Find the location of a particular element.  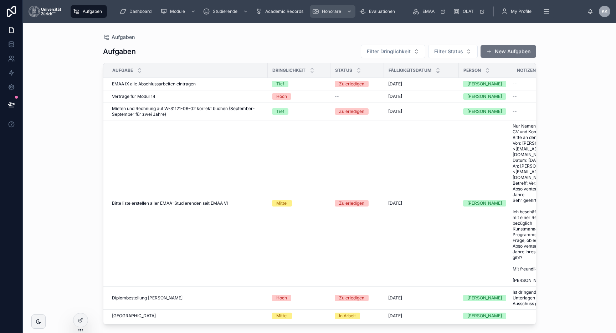

span: Dashboard is located at coordinates (141, 11).